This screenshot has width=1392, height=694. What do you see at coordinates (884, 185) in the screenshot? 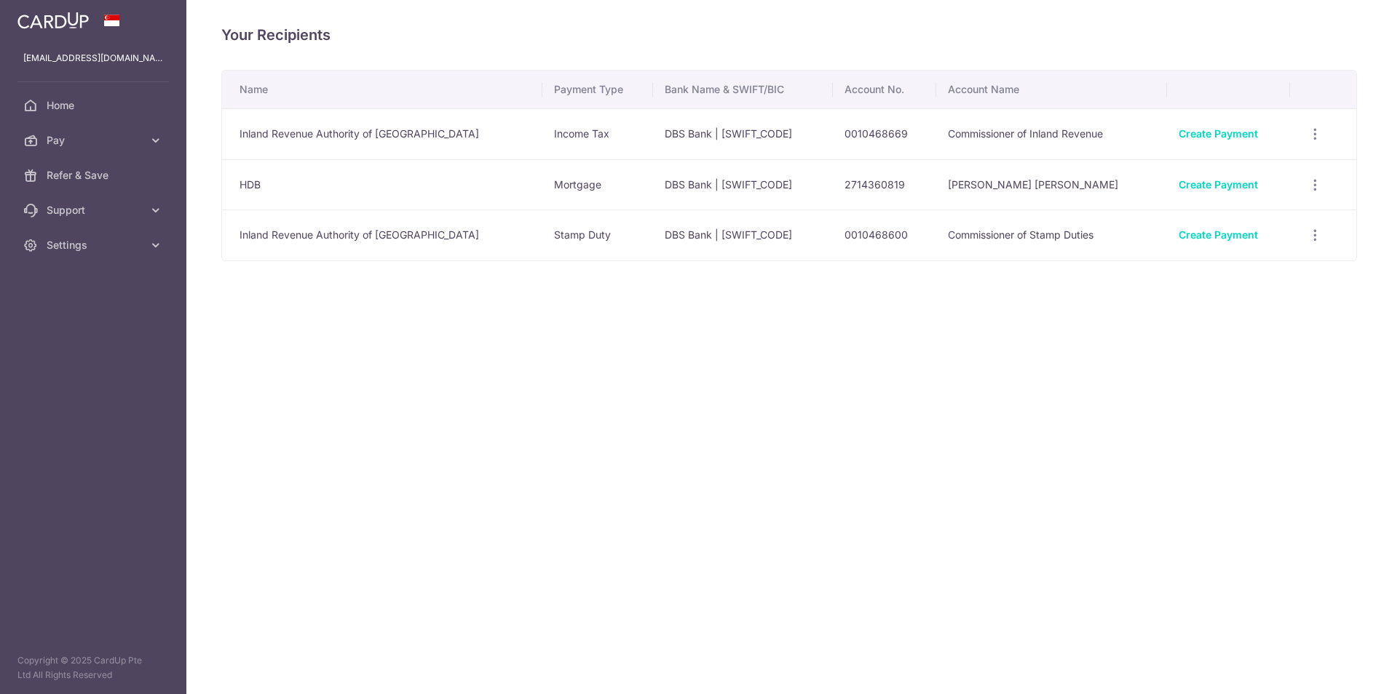
I see `td: 2714360819` at bounding box center [884, 185].